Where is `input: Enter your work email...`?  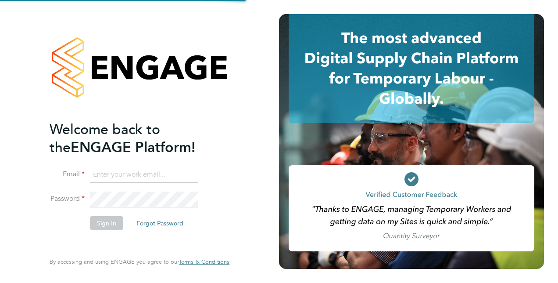 input: Enter your work email... is located at coordinates (144, 175).